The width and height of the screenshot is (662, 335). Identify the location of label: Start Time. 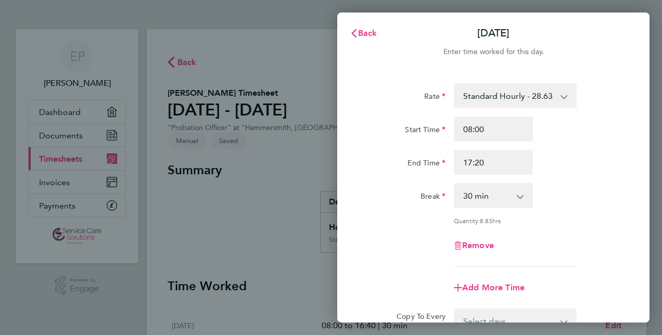
(425, 131).